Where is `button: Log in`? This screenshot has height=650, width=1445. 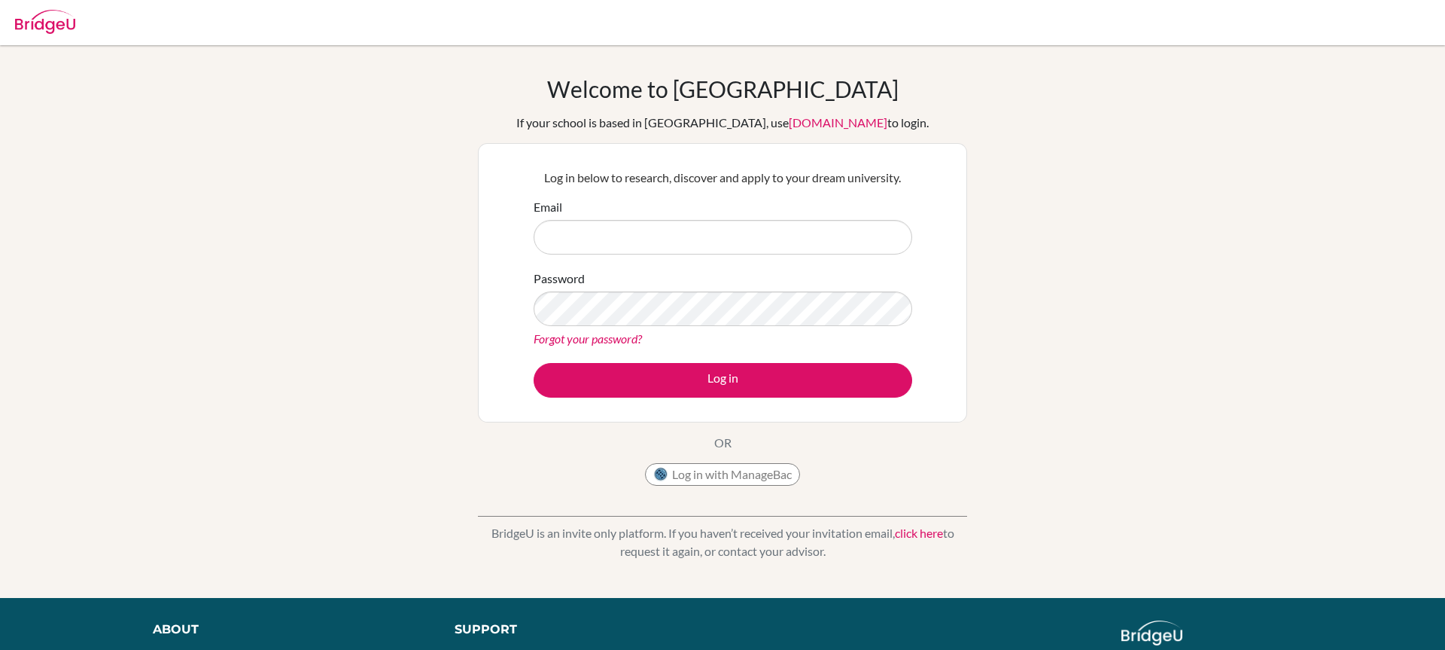 button: Log in is located at coordinates (723, 380).